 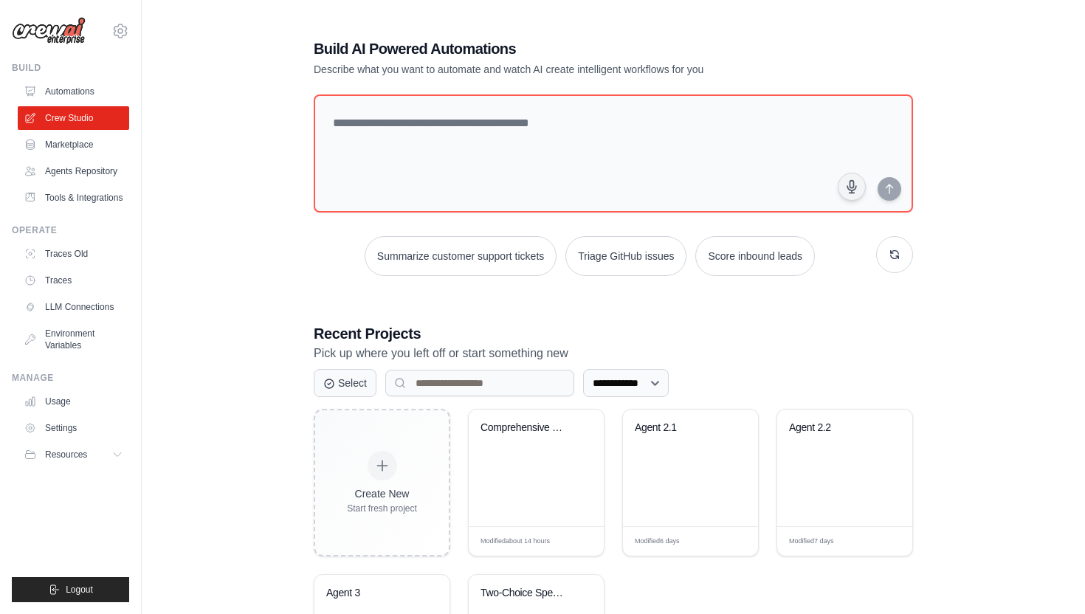 What do you see at coordinates (73, 307) in the screenshot?
I see `a: LLM Connections` at bounding box center [73, 307].